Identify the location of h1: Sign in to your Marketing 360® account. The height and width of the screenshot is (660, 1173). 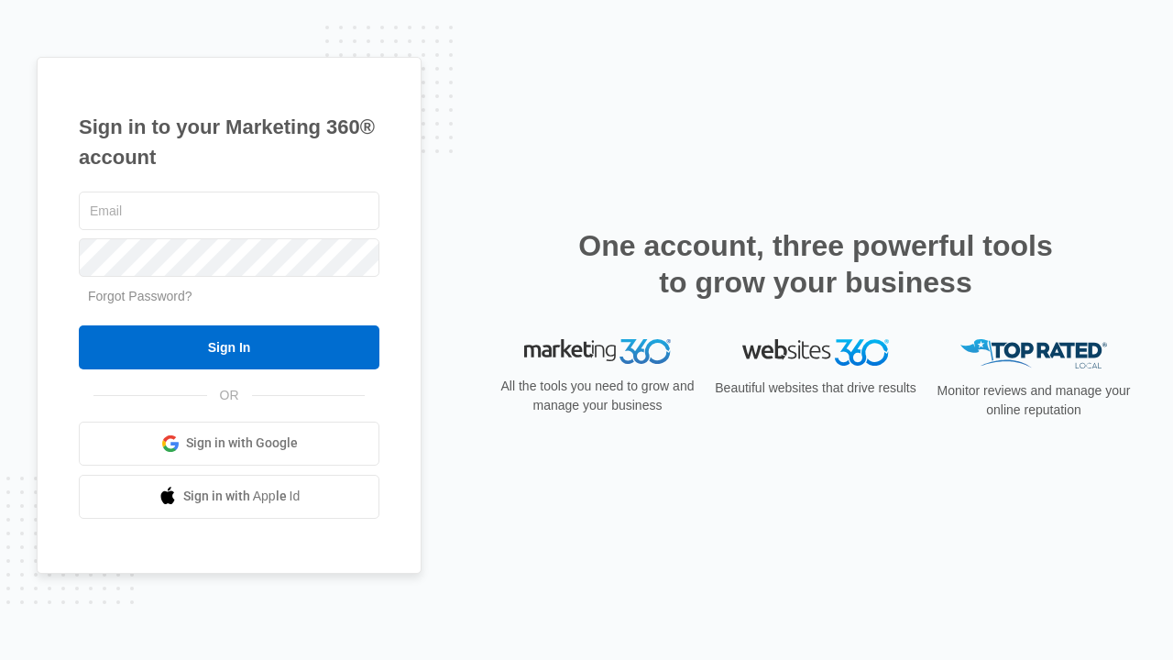
(229, 142).